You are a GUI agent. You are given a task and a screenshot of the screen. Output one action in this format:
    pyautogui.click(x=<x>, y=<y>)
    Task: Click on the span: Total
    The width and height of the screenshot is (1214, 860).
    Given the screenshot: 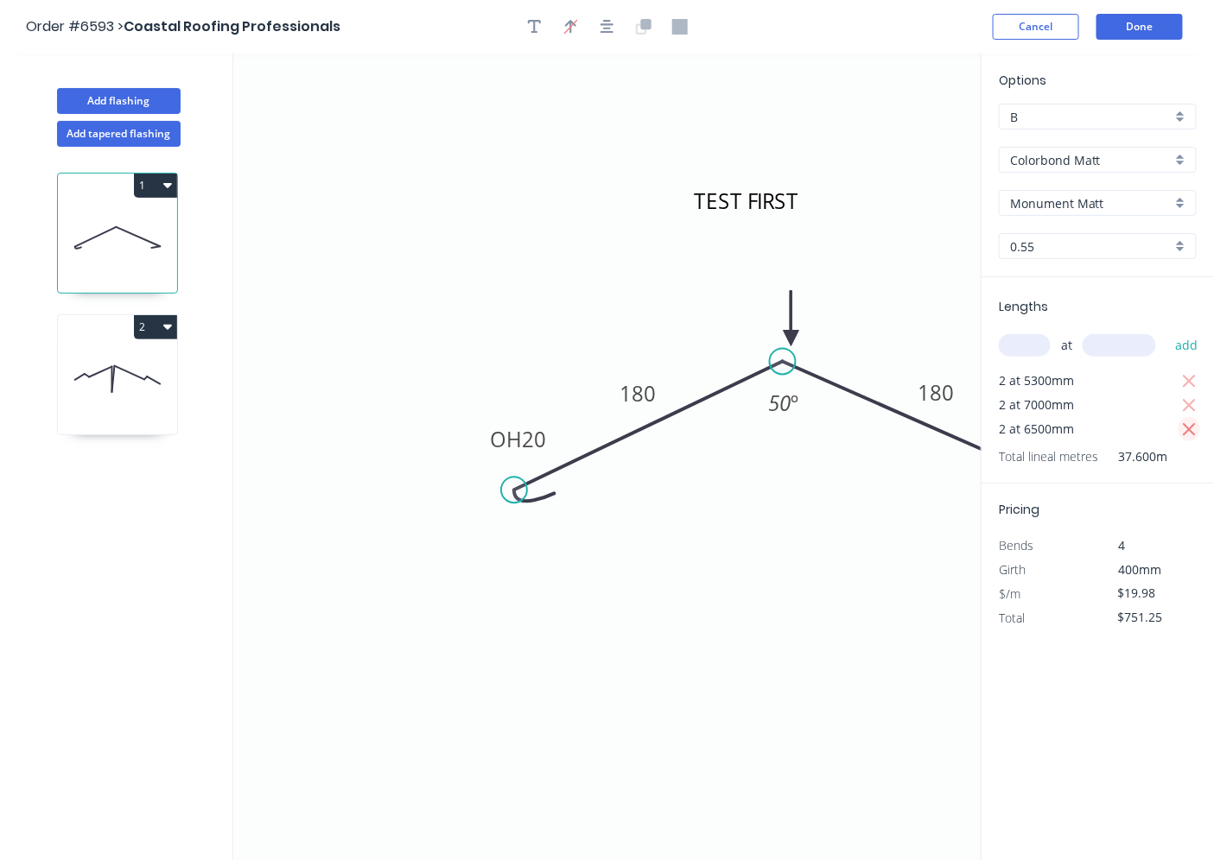 What is the action you would take?
    pyautogui.click(x=1012, y=618)
    